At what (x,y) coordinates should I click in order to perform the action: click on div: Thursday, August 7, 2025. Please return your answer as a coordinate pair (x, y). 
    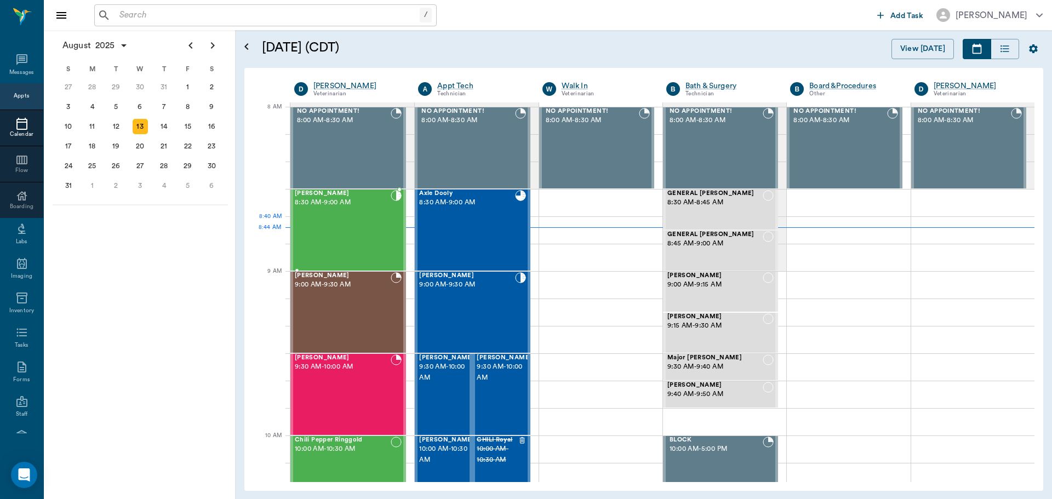
    Looking at the image, I should click on (164, 107).